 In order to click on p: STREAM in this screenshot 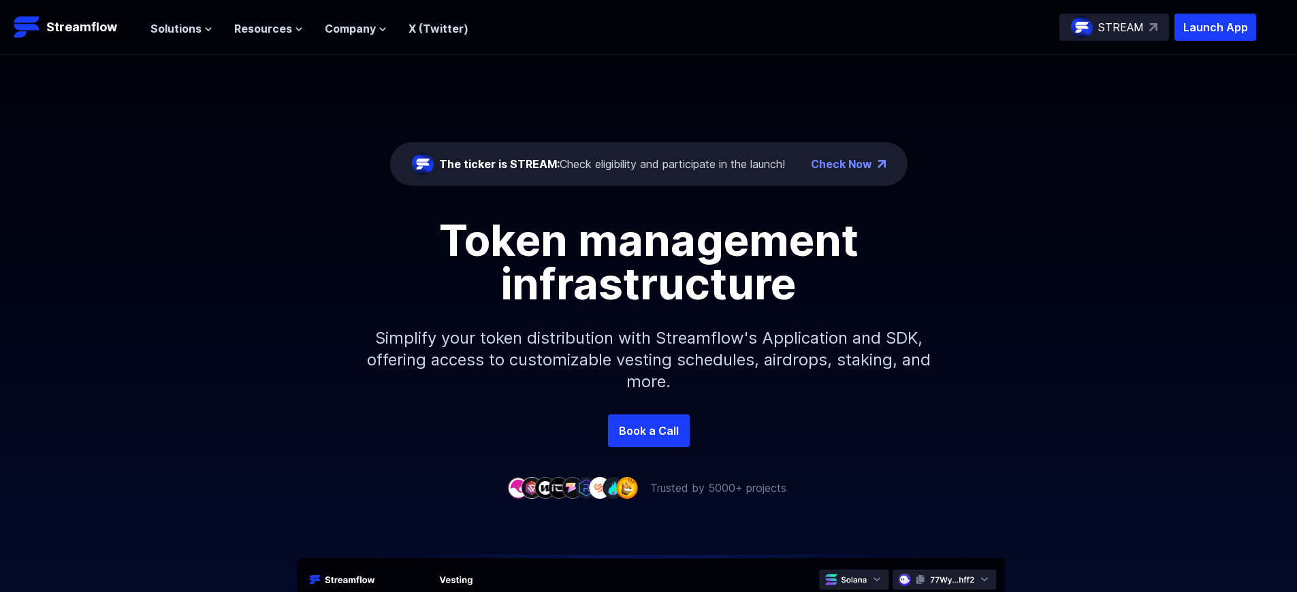, I will do `click(1121, 27)`.